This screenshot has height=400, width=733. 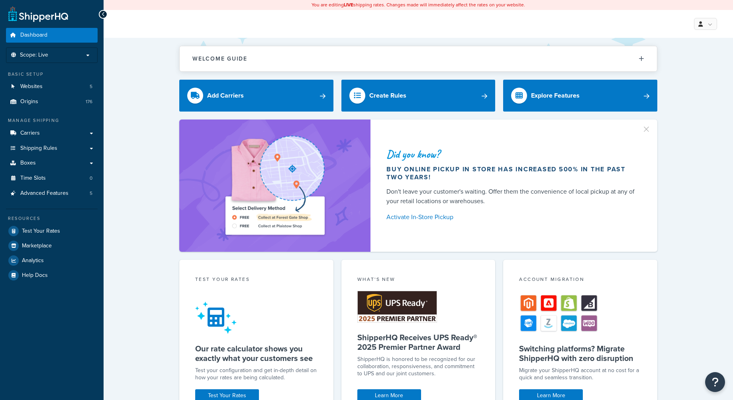 I want to click on span: Boxes, so click(x=28, y=163).